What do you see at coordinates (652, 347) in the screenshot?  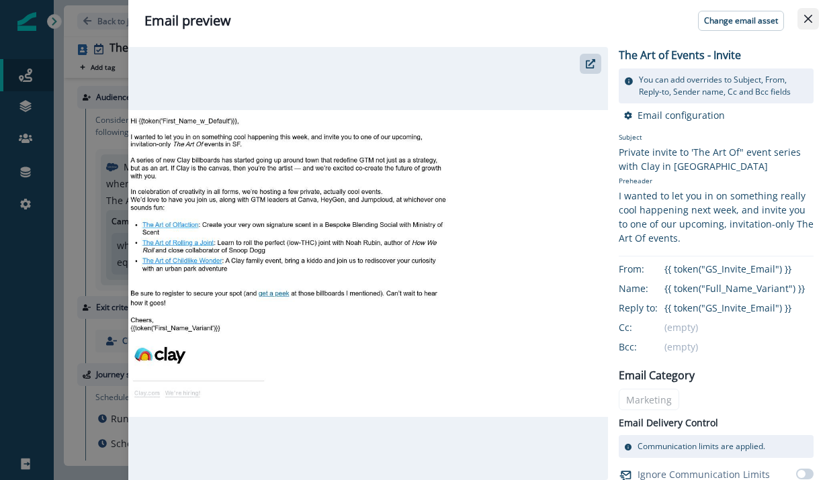 I see `div: Bcc:` at bounding box center [652, 347].